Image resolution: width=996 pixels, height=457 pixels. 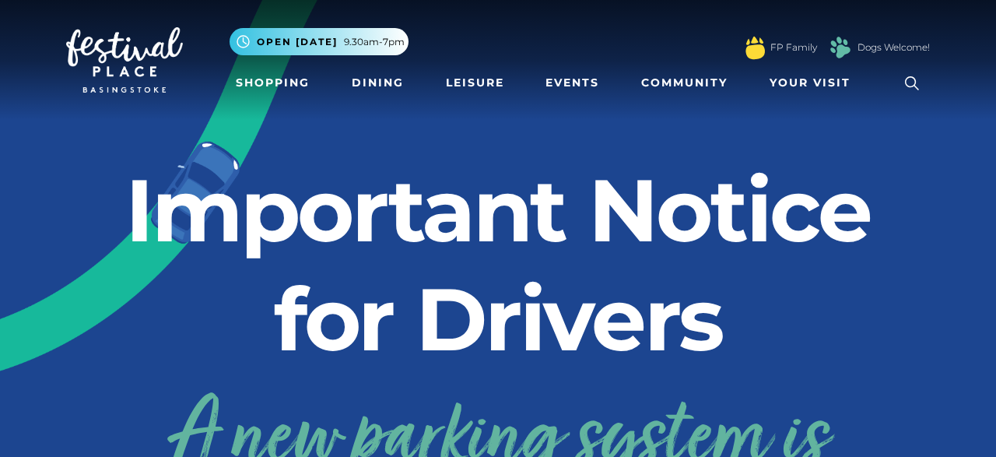 I want to click on span: Your Visit, so click(x=810, y=82).